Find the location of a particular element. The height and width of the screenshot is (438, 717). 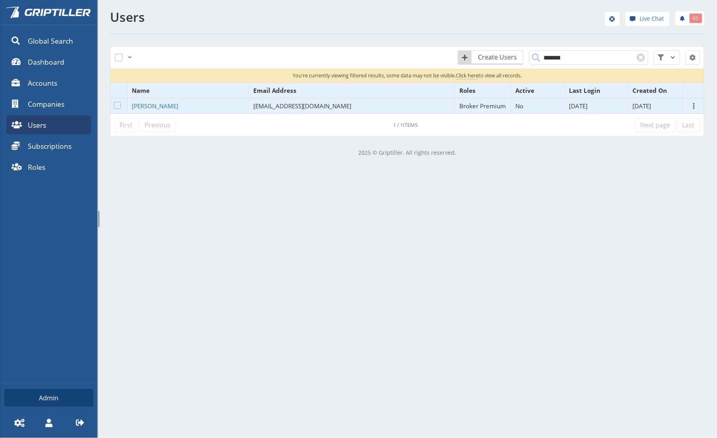

span: items is located at coordinates (411, 125).